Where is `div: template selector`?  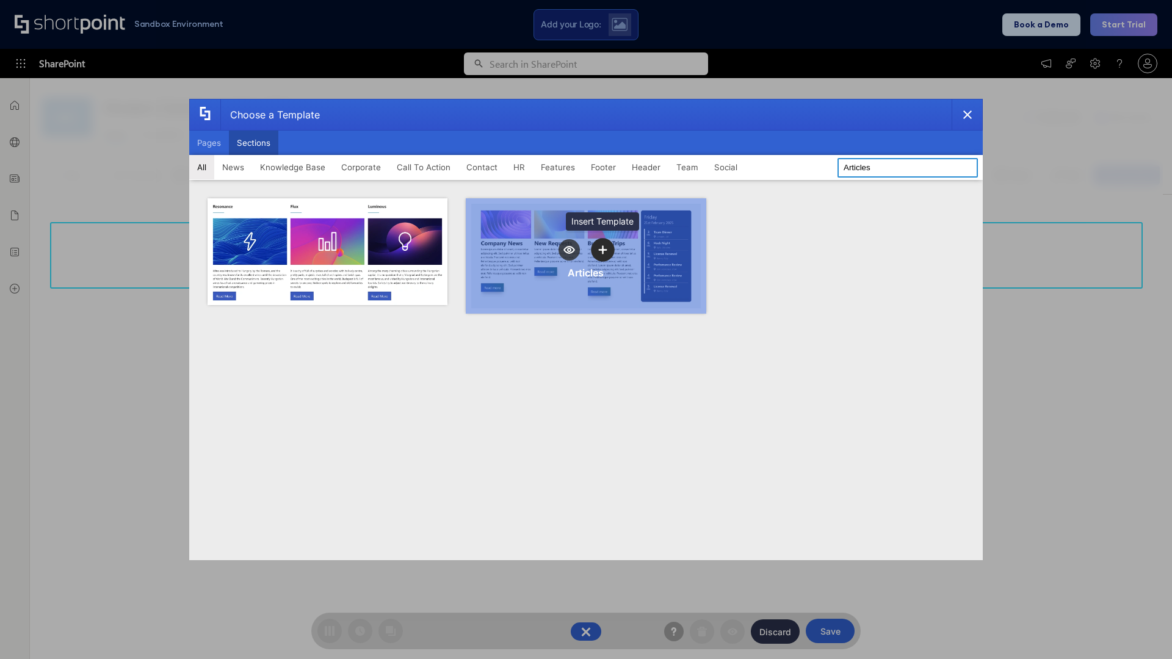
div: template selector is located at coordinates (586, 330).